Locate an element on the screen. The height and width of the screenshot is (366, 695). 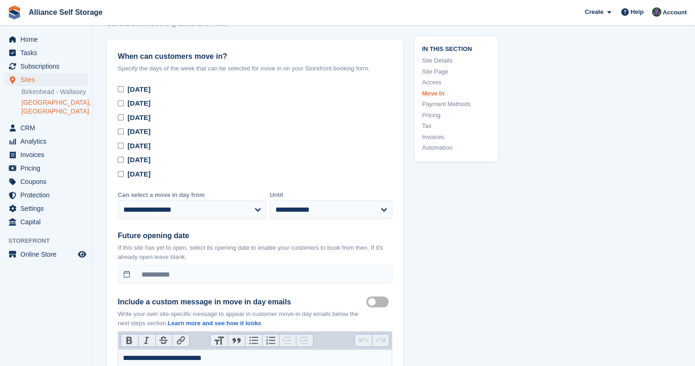
label: Can select a move in day from is located at coordinates (192, 195).